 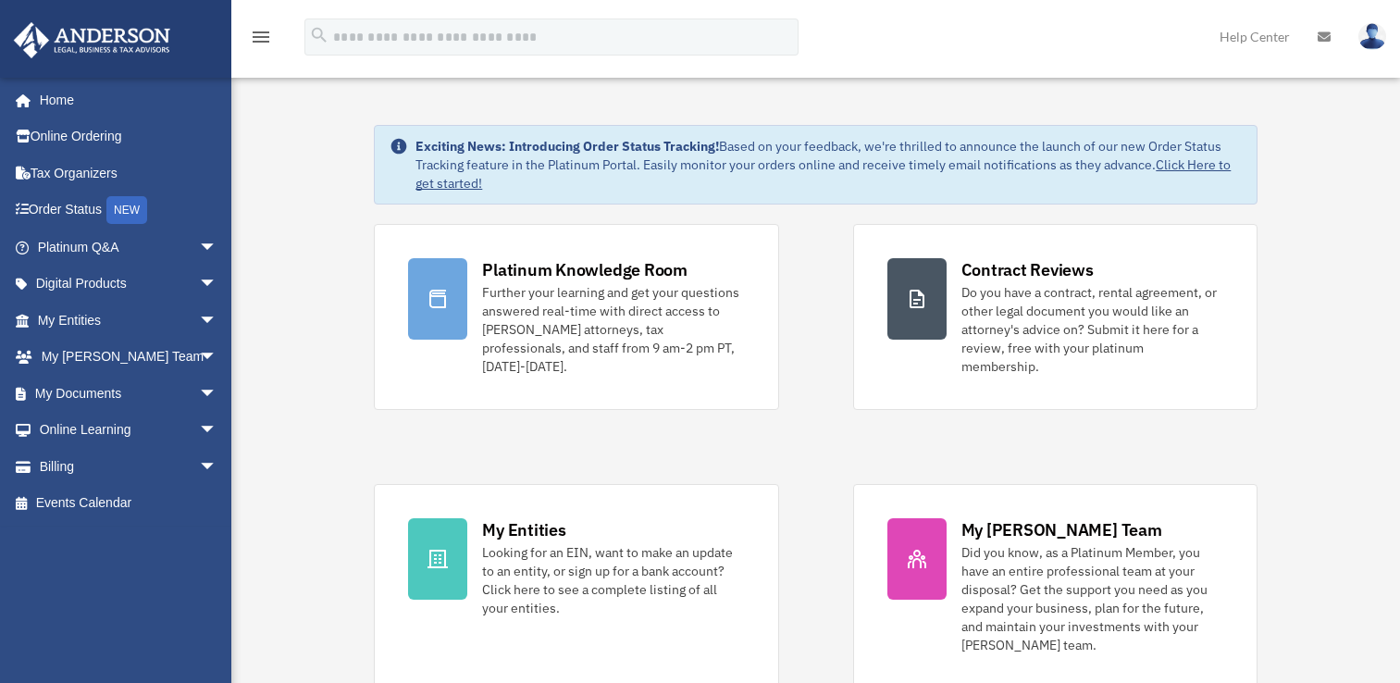 What do you see at coordinates (1027, 269) in the screenshot?
I see `div: Contract Reviews` at bounding box center [1027, 269].